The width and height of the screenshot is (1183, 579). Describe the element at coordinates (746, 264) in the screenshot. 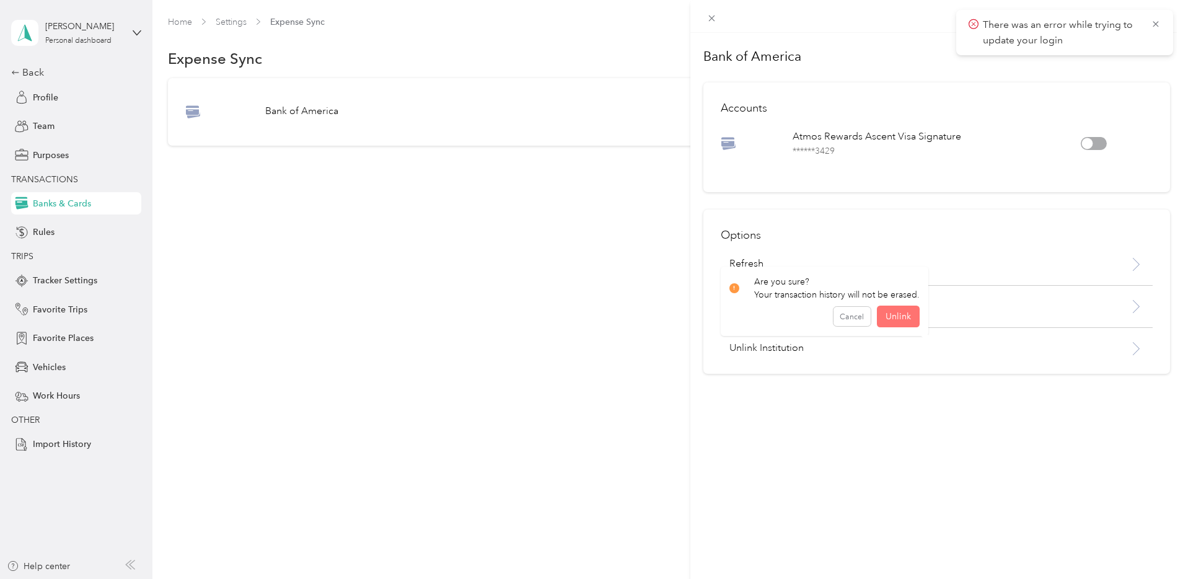

I see `p: Refresh` at that location.